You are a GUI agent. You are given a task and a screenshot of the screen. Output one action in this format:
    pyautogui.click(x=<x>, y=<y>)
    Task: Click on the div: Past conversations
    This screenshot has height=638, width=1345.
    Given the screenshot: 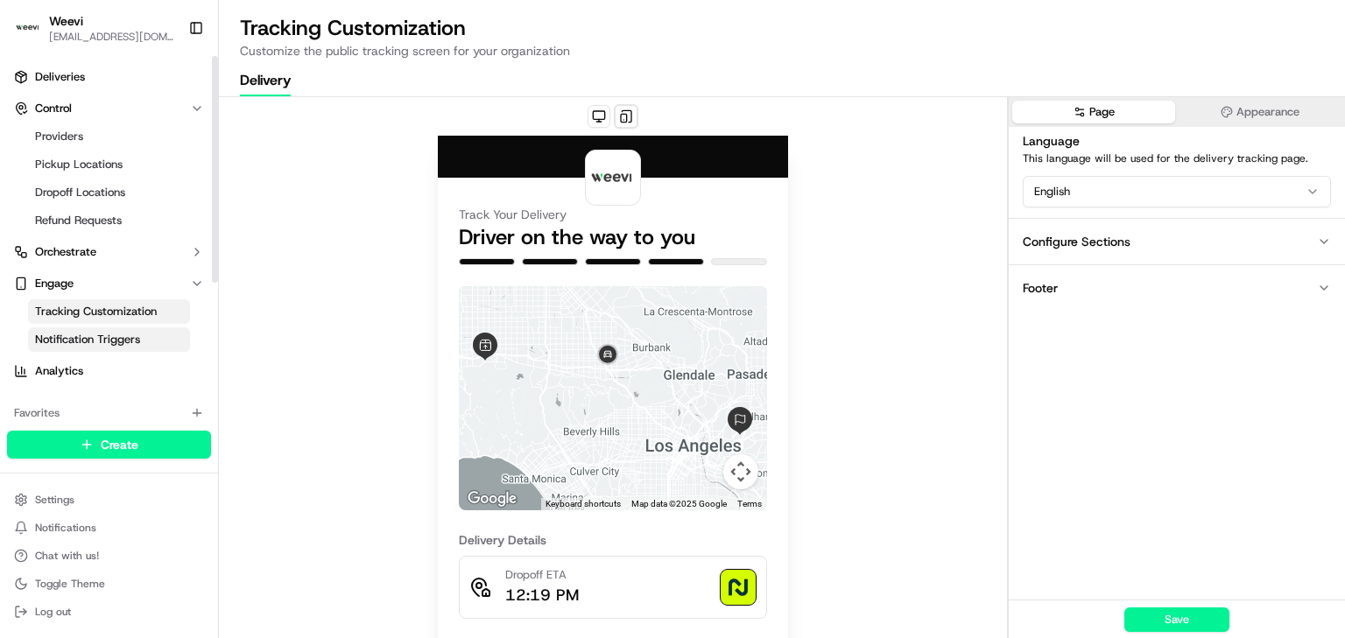 What is the action you would take?
    pyautogui.click(x=67, y=234)
    